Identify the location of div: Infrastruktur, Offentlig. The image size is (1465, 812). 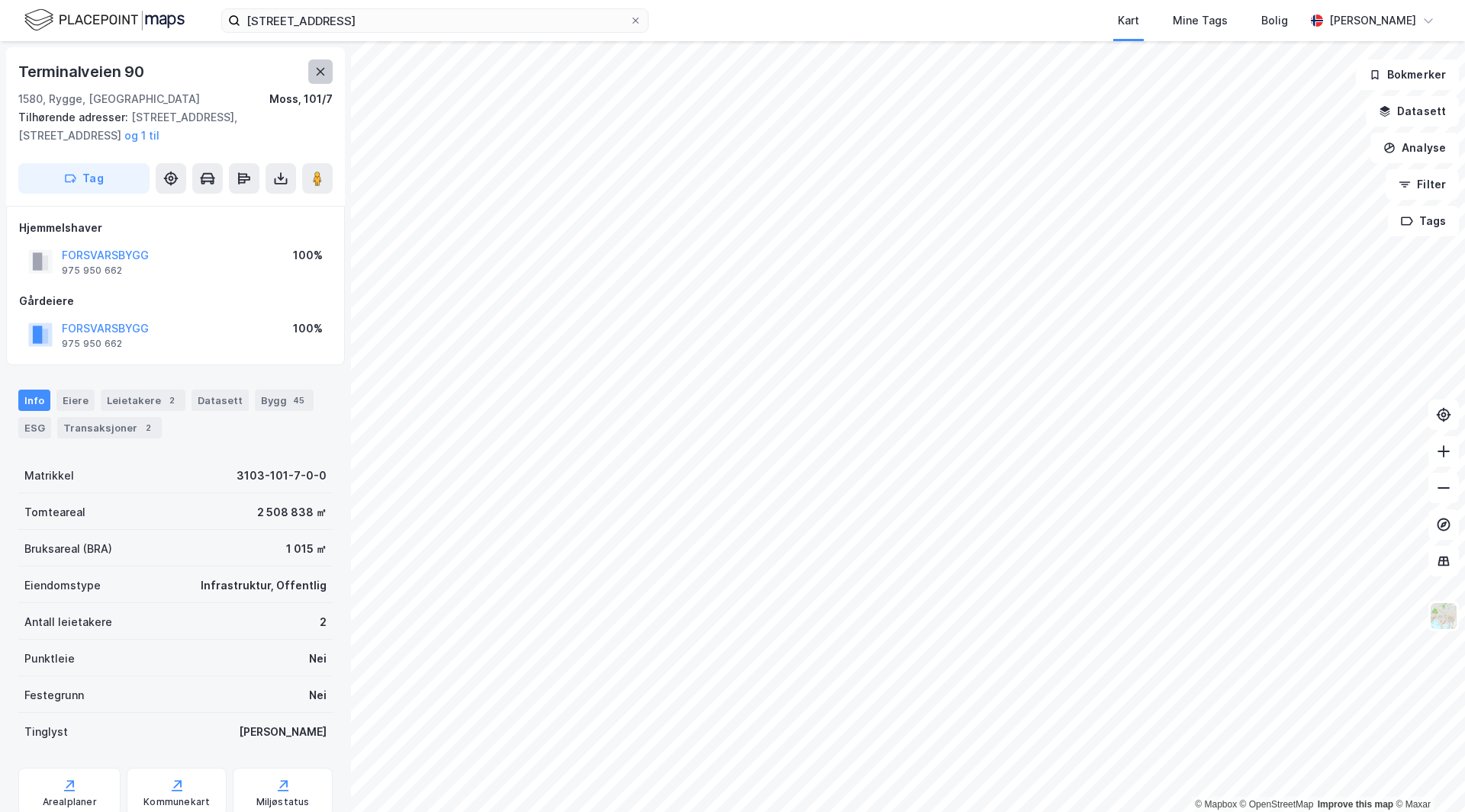
(264, 586).